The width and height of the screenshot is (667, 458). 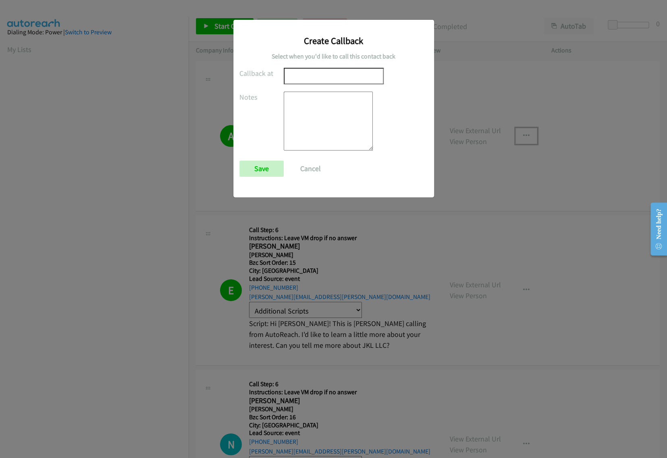 What do you see at coordinates (262, 97) in the screenshot?
I see `label: Notes` at bounding box center [262, 97].